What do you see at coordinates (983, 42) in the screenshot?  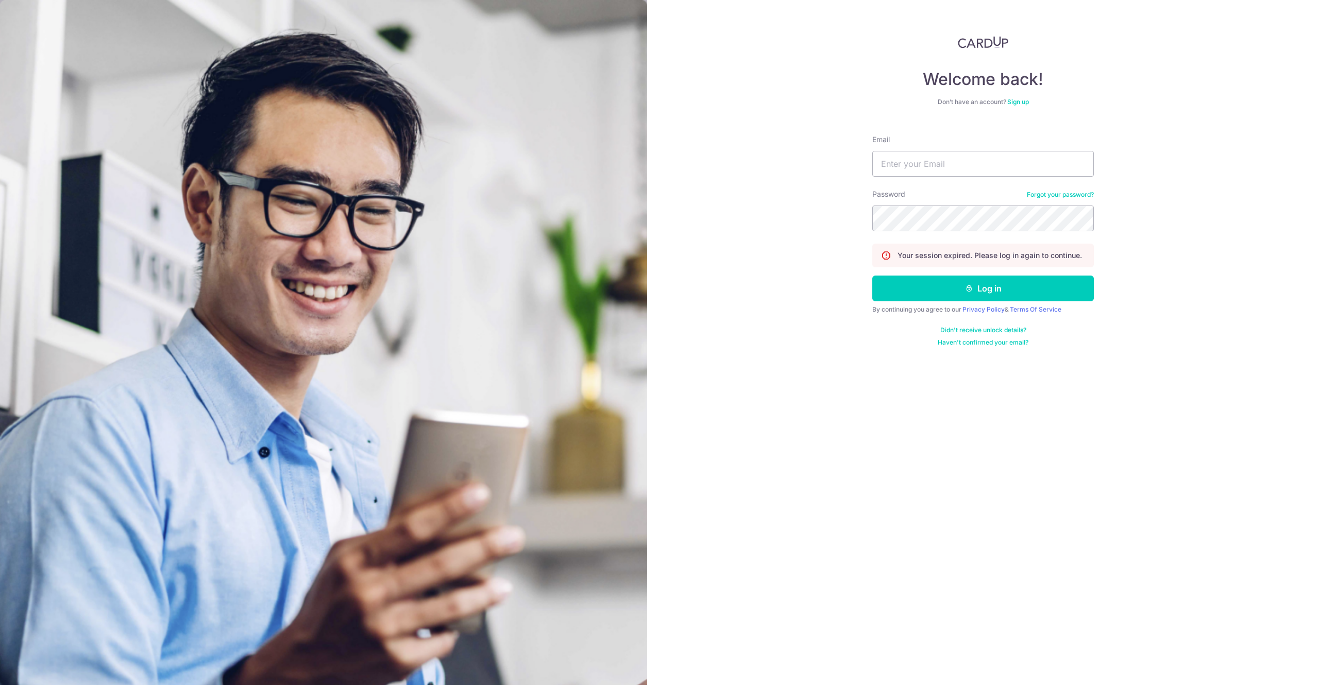 I see `img: CardUp Logo` at bounding box center [983, 42].